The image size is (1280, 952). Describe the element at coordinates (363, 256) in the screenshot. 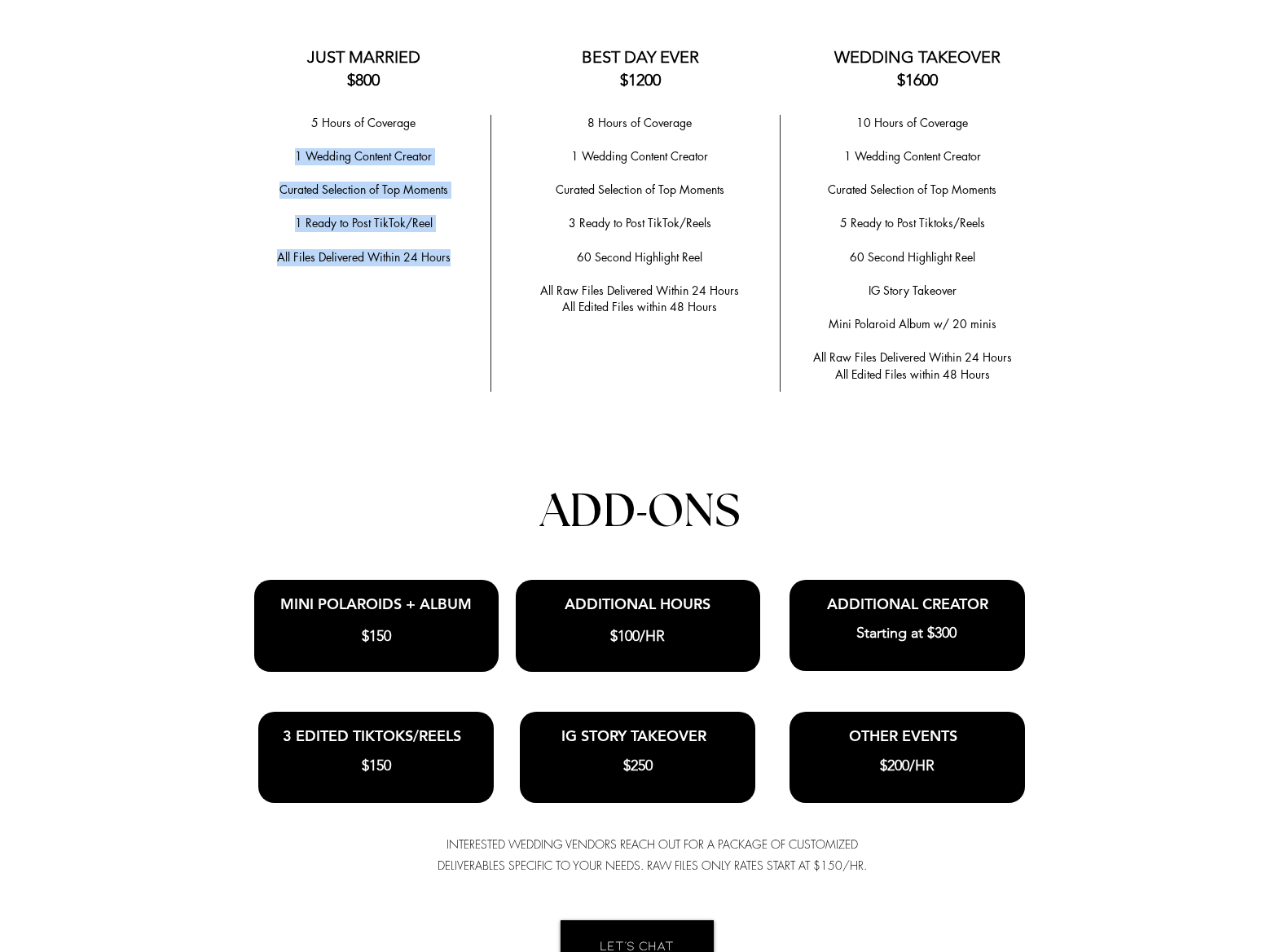

I see `span: All Files Delivered Within 24 Hours` at that location.